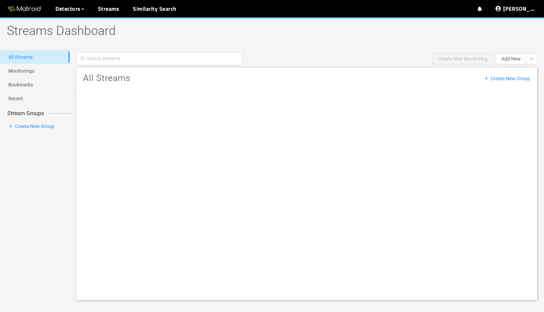  I want to click on a: Similarity Search, so click(155, 9).